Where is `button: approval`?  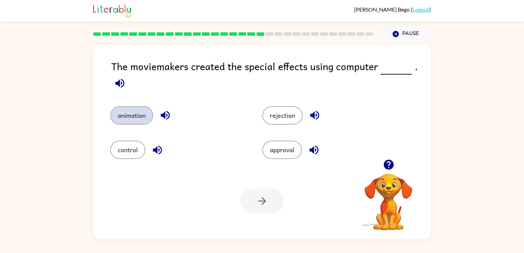
button: approval is located at coordinates (282, 150).